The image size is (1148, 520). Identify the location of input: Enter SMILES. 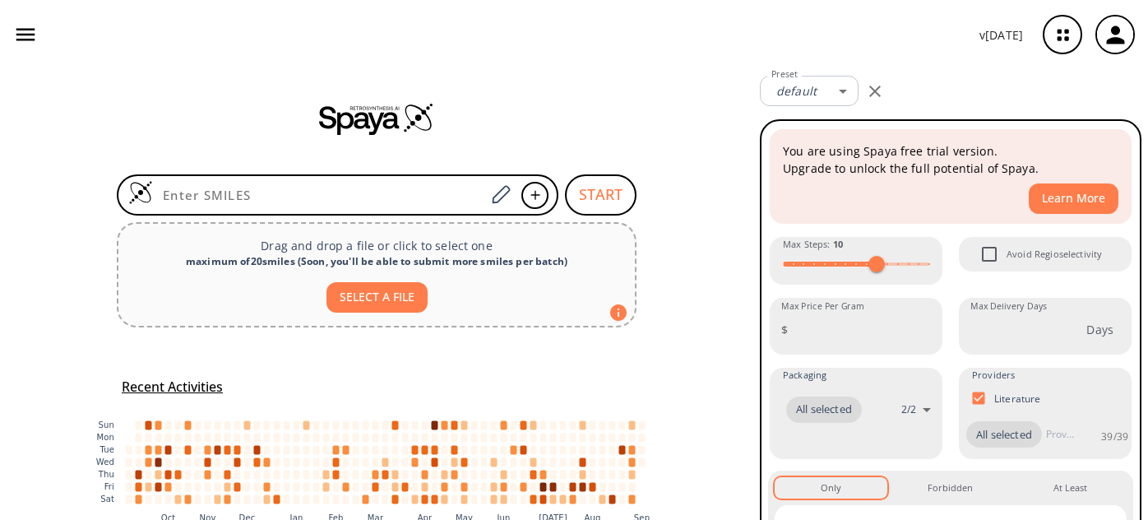
(319, 195).